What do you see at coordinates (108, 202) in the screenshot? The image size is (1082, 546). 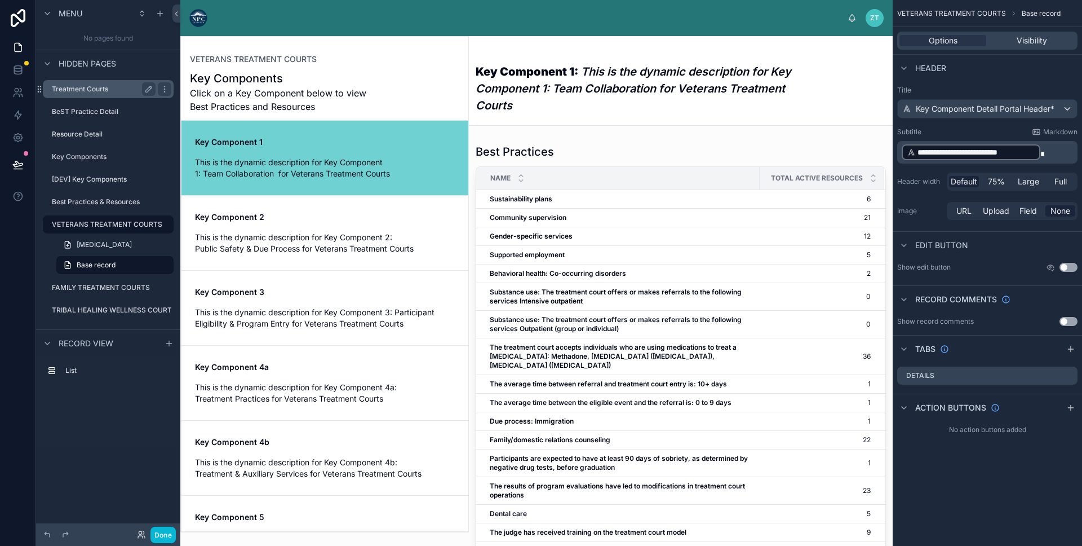 I see `a: Best Practices & Resources` at bounding box center [108, 202].